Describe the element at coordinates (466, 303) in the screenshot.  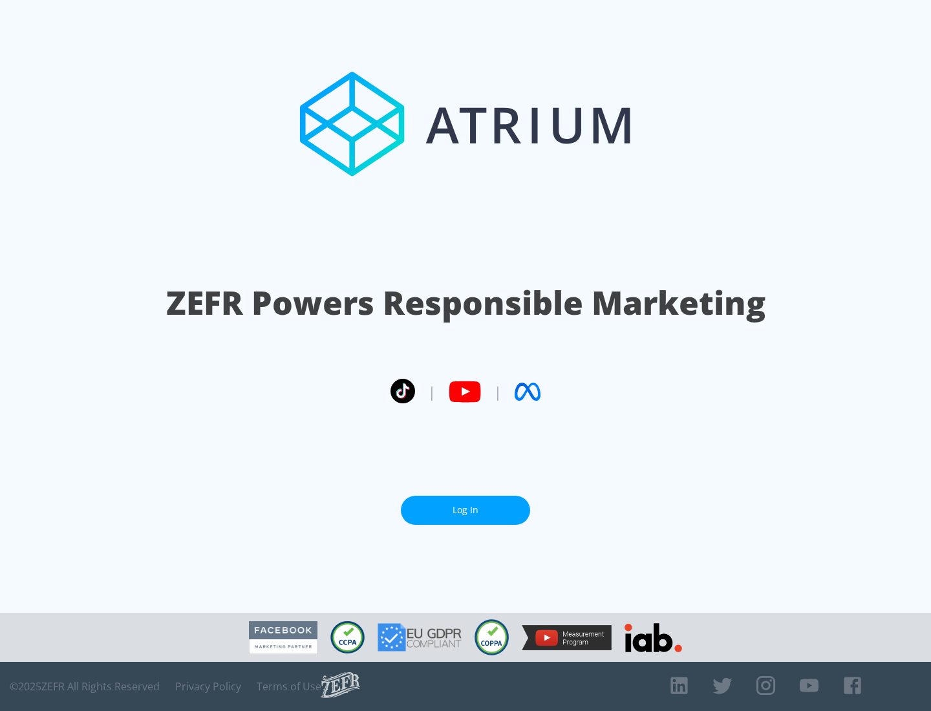
I see `h1: ZEFR Powers Responsible Marketing` at that location.